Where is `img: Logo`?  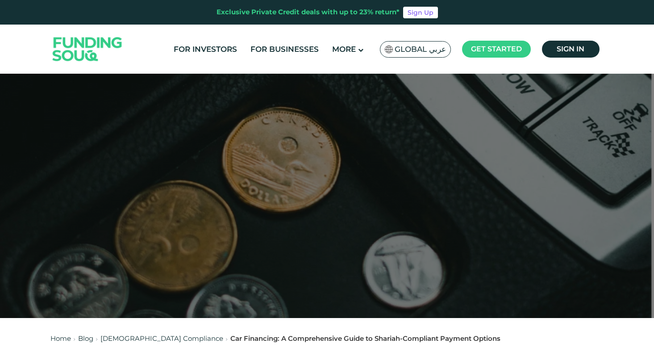 img: Logo is located at coordinates (87, 49).